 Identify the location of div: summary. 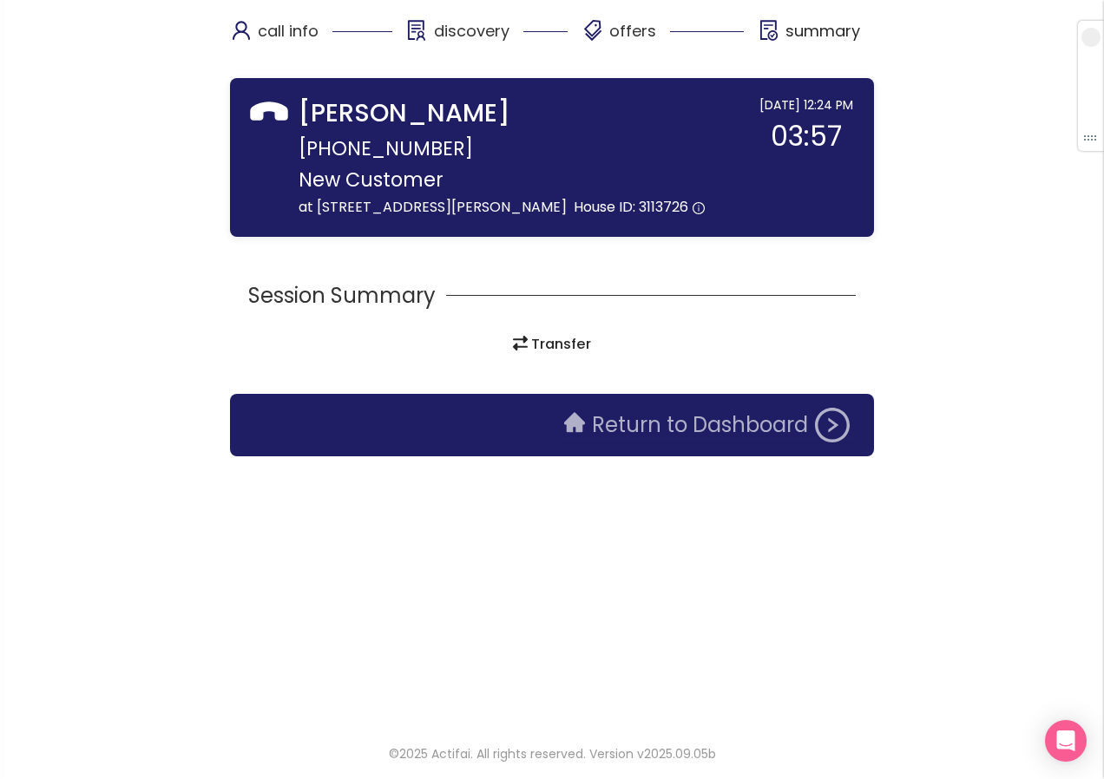
(809, 39).